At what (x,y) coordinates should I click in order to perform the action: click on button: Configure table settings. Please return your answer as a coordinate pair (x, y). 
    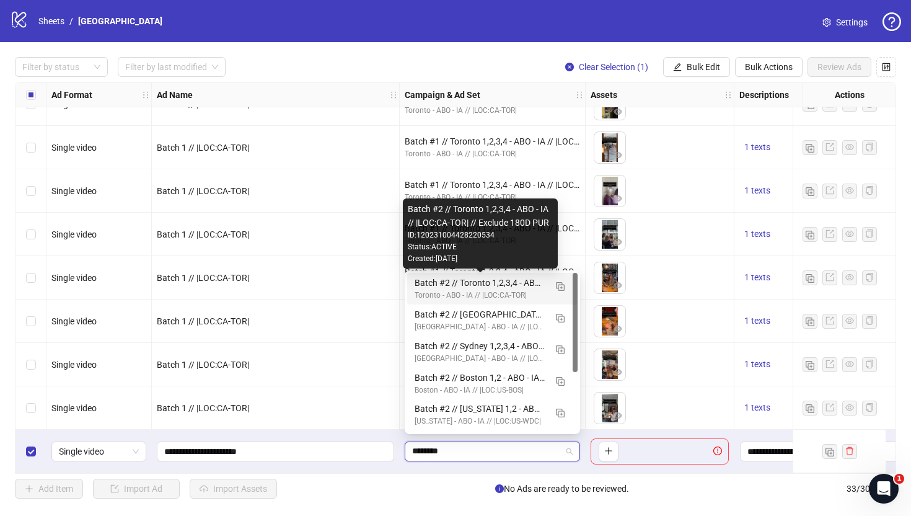
    Looking at the image, I should click on (887, 67).